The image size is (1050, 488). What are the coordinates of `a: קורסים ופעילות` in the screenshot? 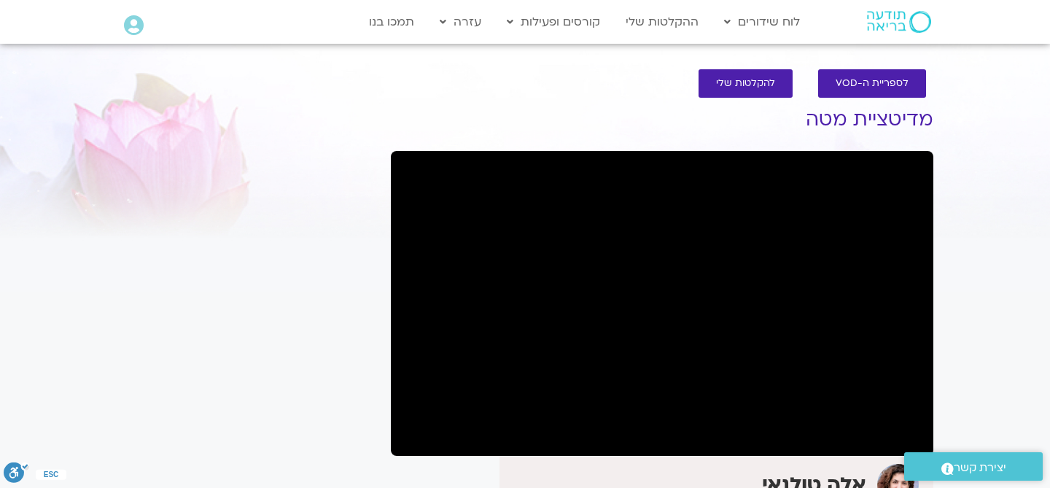 It's located at (553, 22).